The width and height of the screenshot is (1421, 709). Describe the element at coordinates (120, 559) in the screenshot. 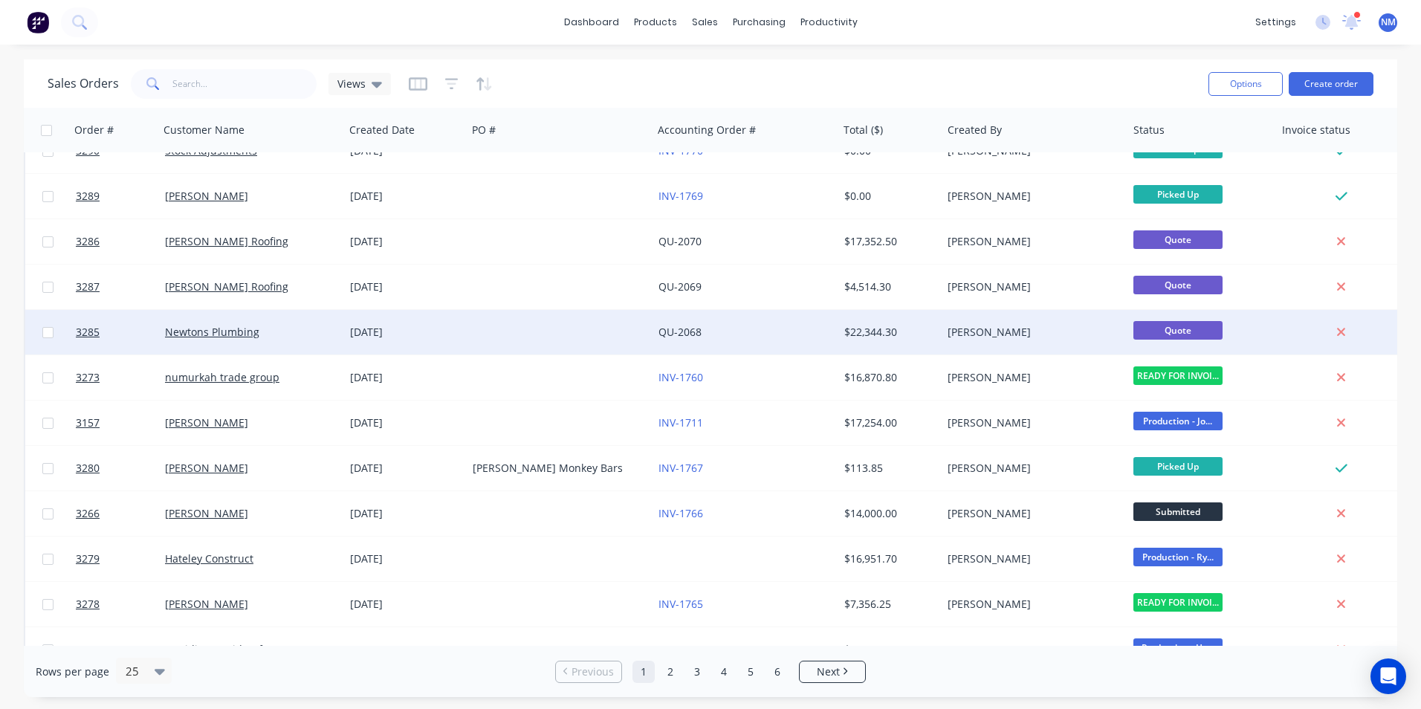

I see `a: 3279` at that location.